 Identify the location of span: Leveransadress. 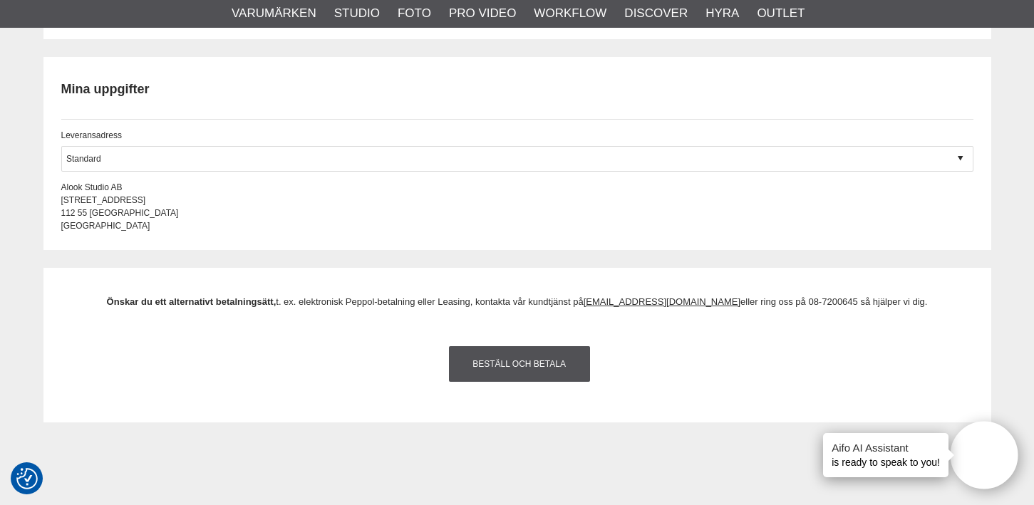
(91, 135).